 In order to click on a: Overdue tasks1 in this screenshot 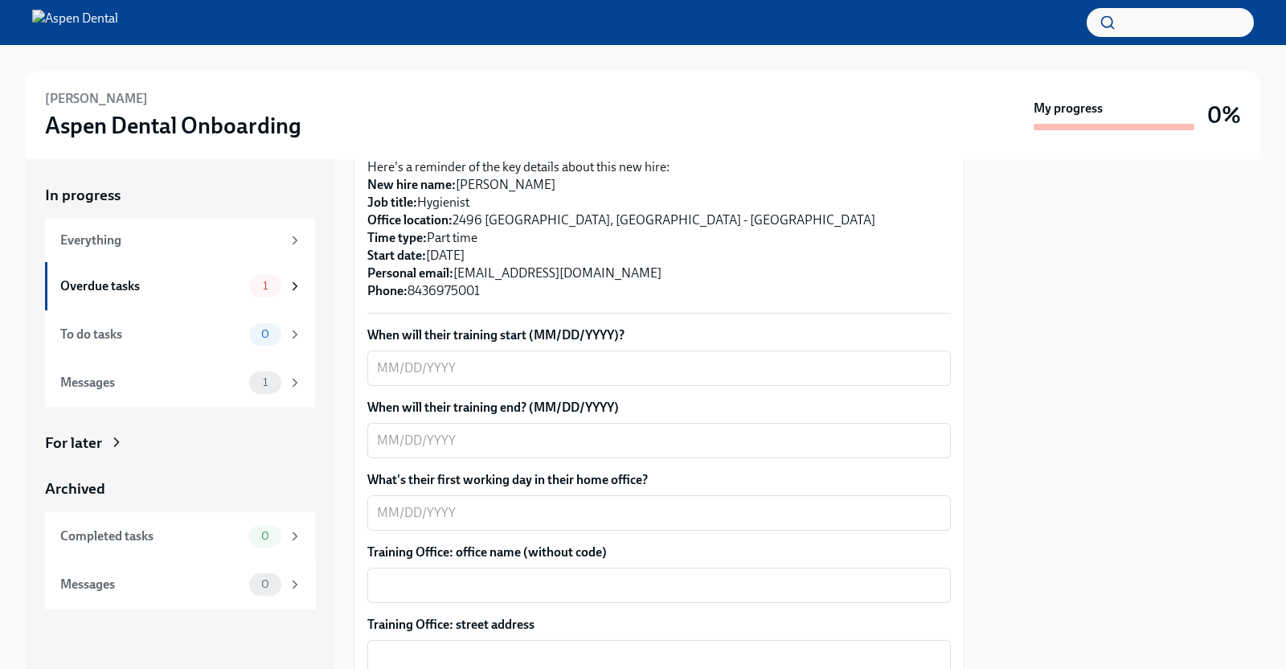, I will do `click(180, 286)`.